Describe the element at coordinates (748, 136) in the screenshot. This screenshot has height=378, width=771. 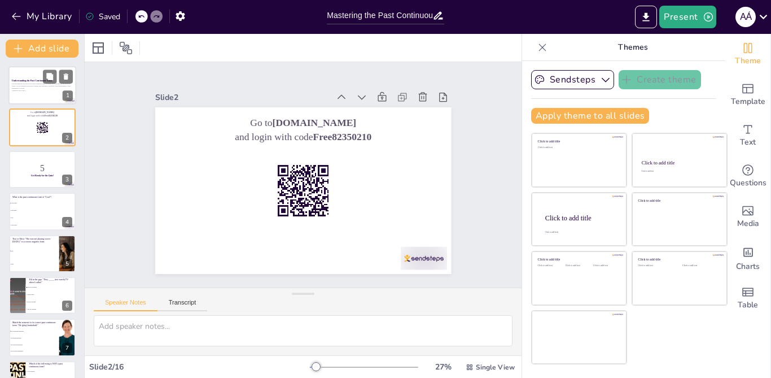
I see `div: Add text boxes` at that location.